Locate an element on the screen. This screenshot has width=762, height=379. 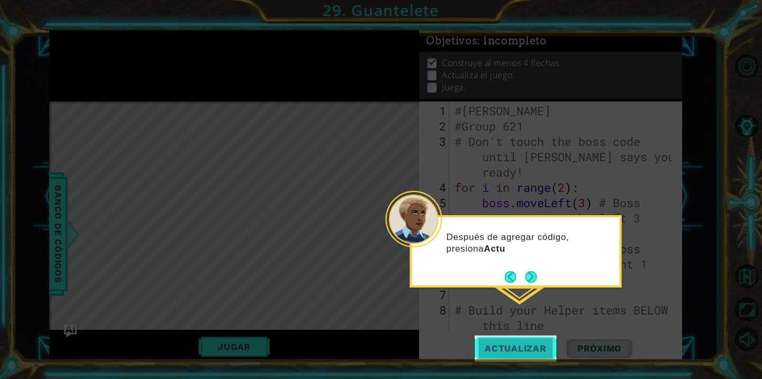
p: Después de agregar código, presiona is located at coordinates (529, 243).